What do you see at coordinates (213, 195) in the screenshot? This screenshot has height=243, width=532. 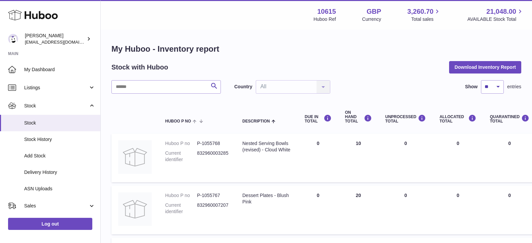 I see `dd: P-1055767` at bounding box center [213, 195].